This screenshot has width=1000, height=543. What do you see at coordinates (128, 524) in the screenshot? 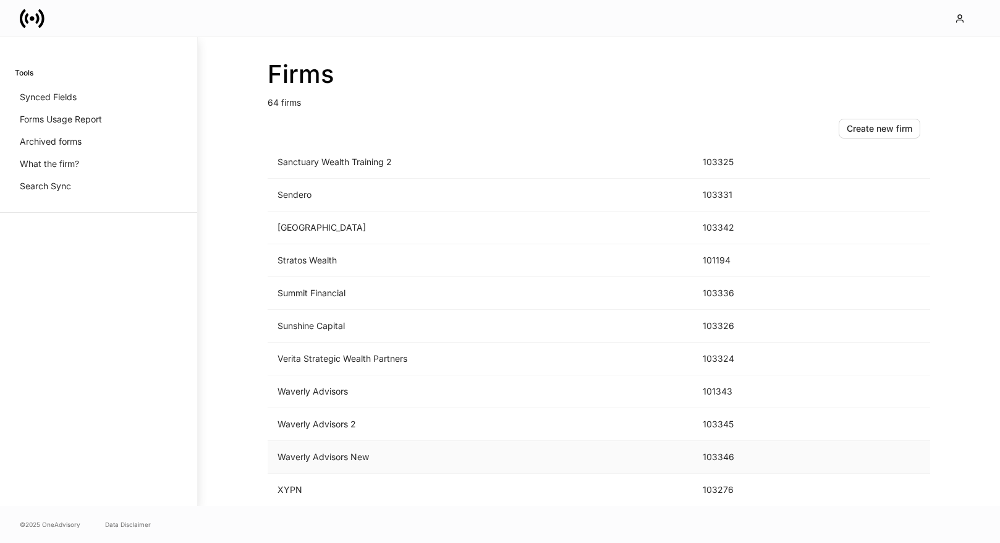
I see `a: Data Disclaimer` at bounding box center [128, 524].